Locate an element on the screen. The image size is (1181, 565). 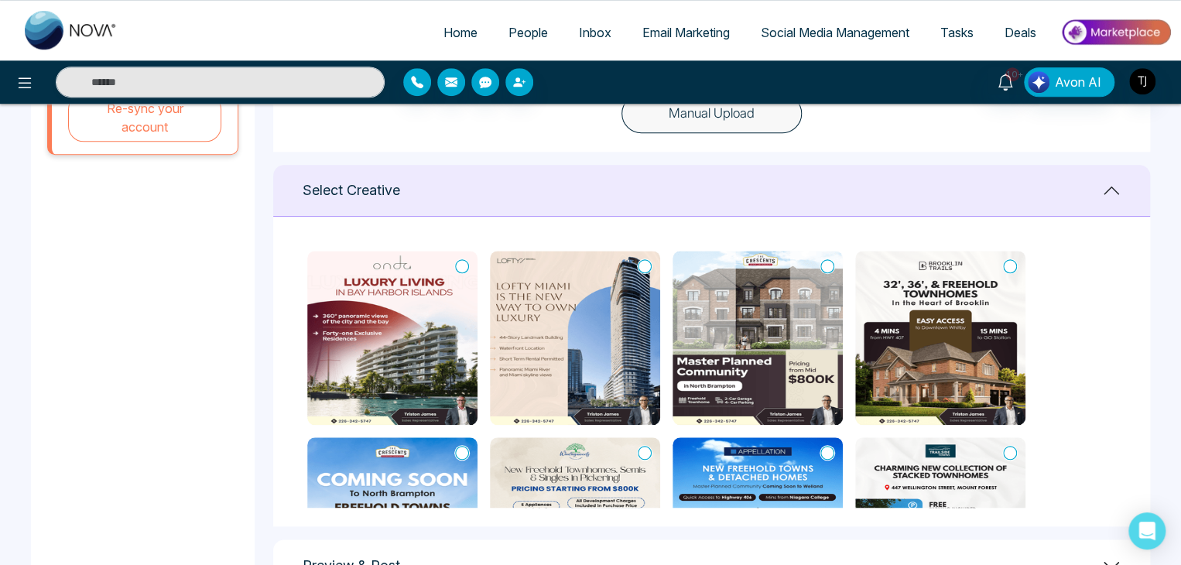
a: People is located at coordinates (528, 33).